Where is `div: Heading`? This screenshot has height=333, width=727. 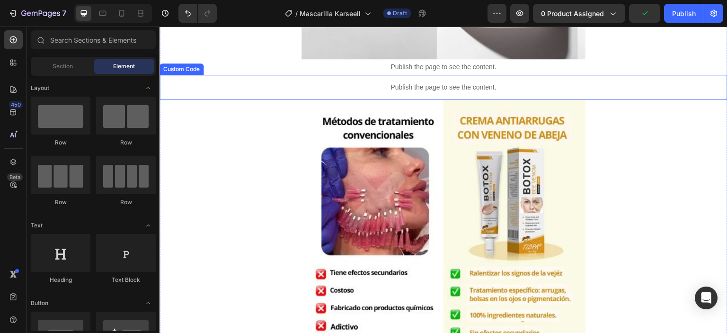 div: Heading is located at coordinates (61, 280).